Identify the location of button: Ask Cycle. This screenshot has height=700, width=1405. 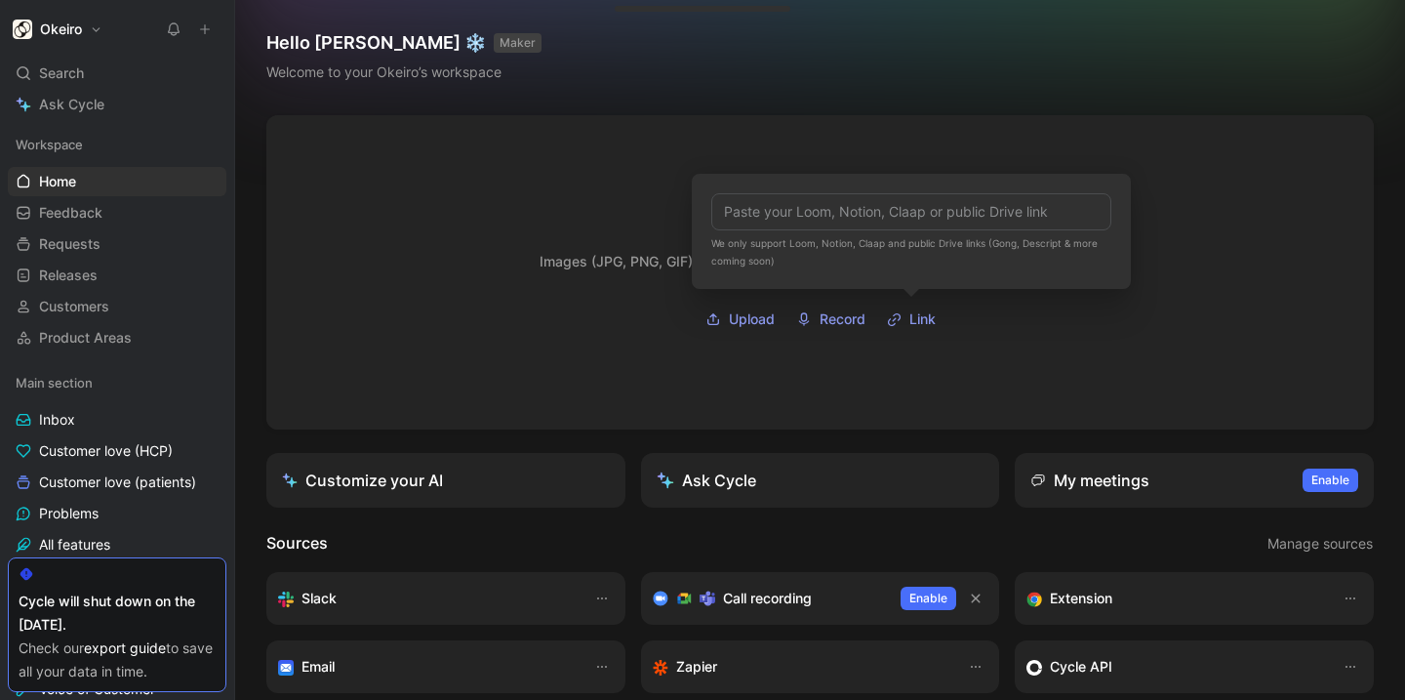
(821, 480).